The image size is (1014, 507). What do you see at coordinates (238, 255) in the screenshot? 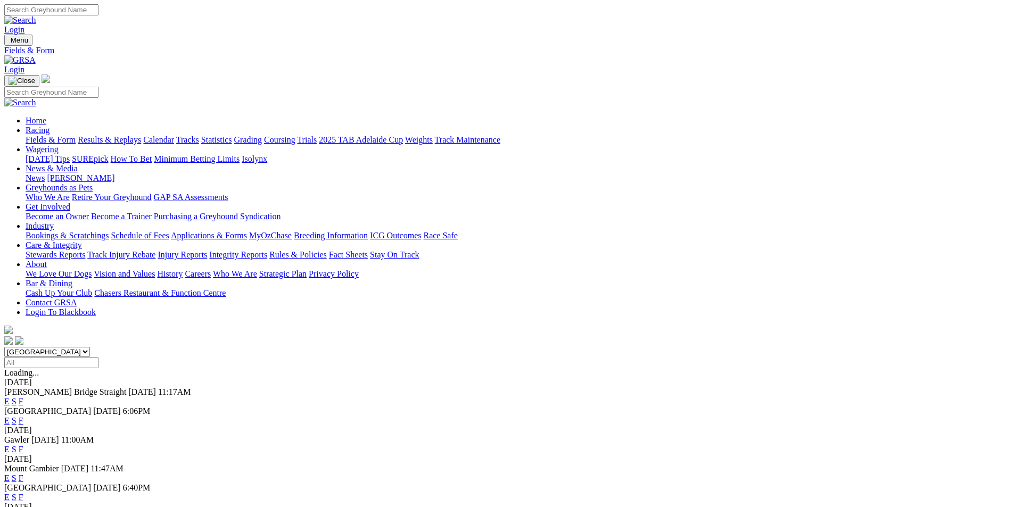
I see `a: Integrity Reports` at bounding box center [238, 255].